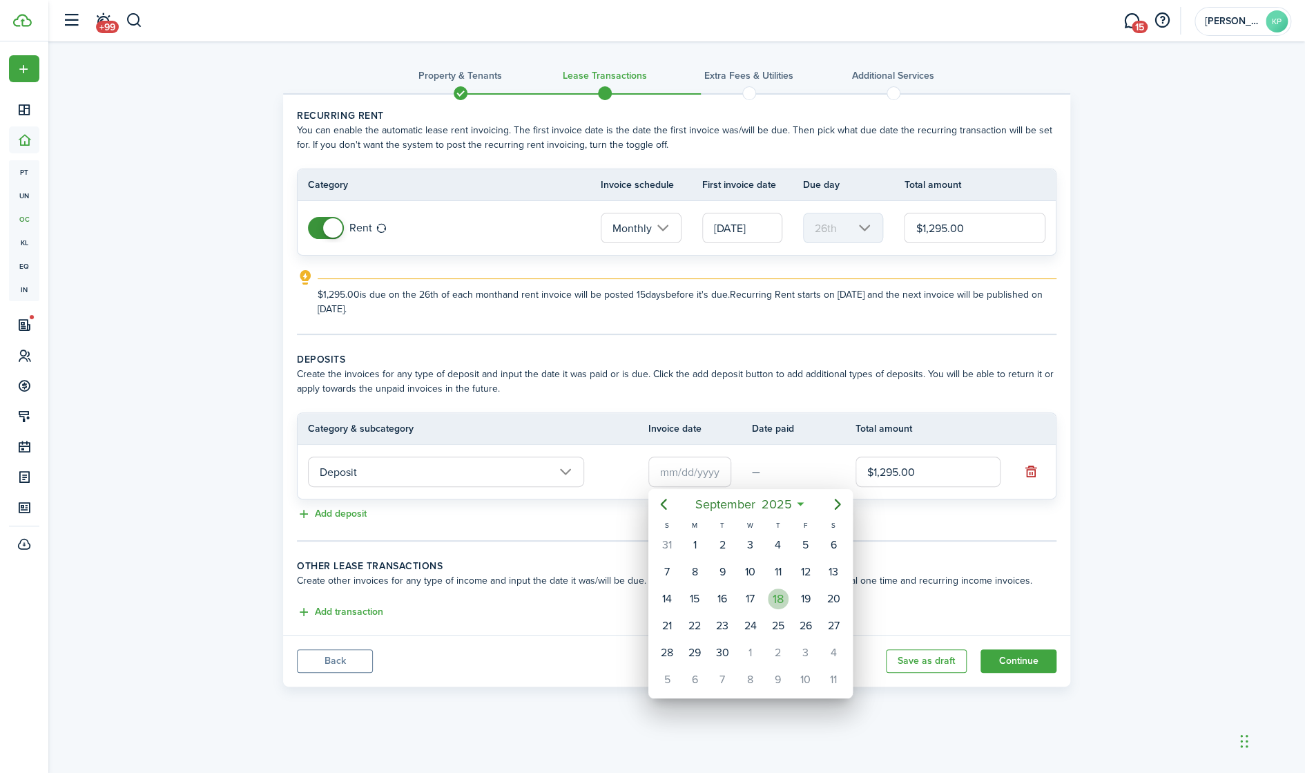 Image resolution: width=1305 pixels, height=773 pixels. What do you see at coordinates (722, 545) in the screenshot?
I see `div: Tuesday, September 2, 2025` at bounding box center [722, 545].